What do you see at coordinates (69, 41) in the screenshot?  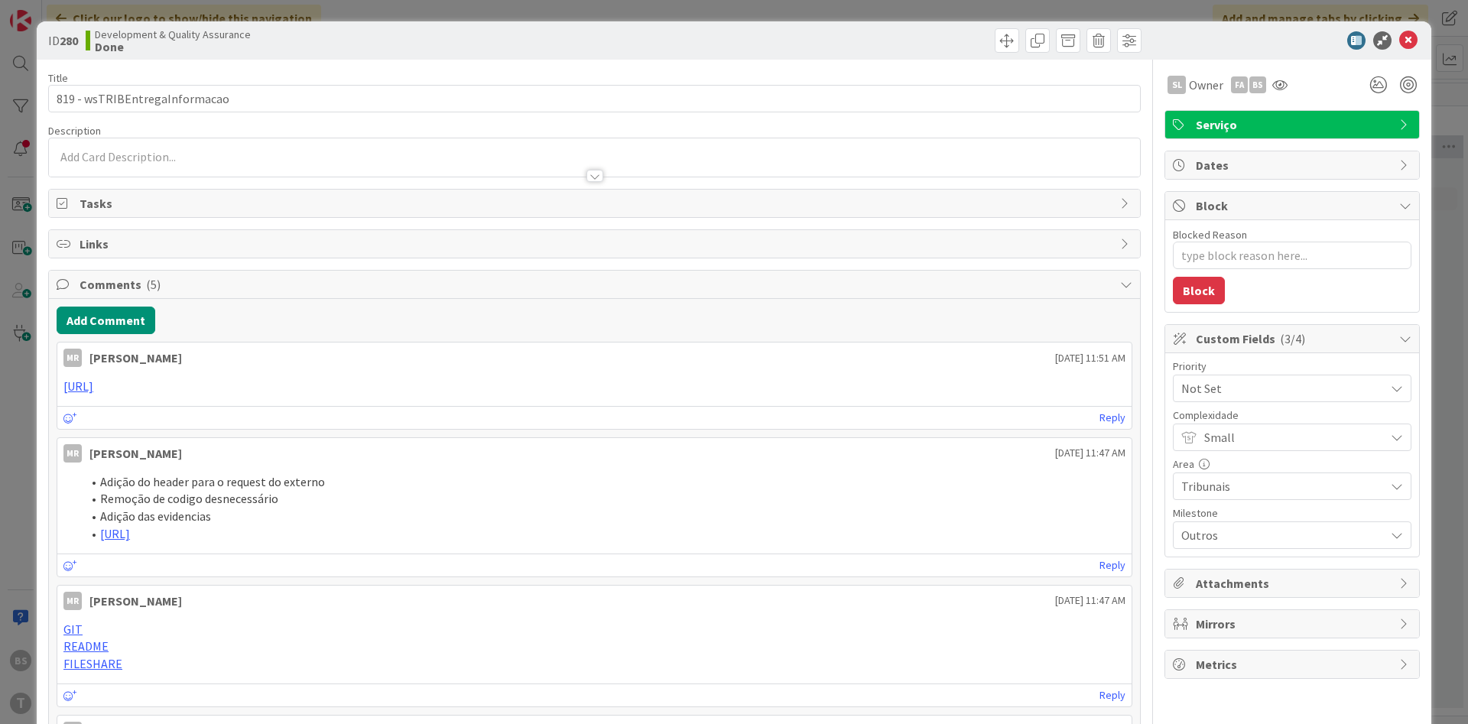 I see `b: 280` at bounding box center [69, 41].